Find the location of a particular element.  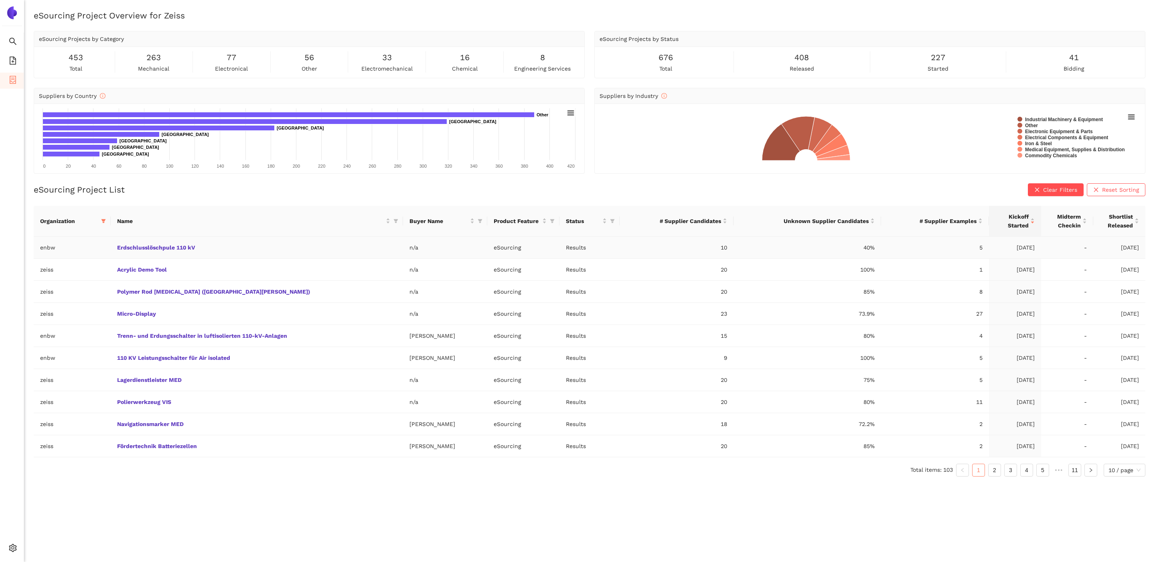

text: 300 is located at coordinates (423, 166).